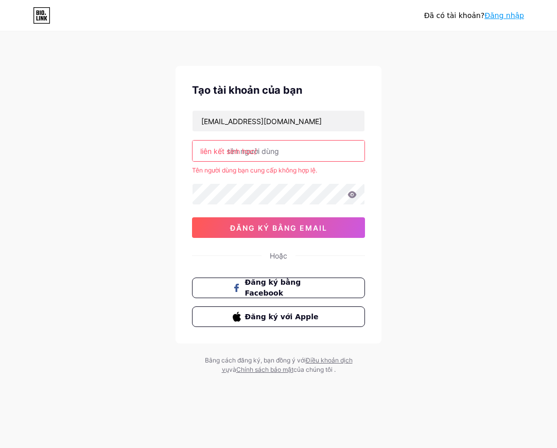 This screenshot has height=448, width=557. What do you see at coordinates (279, 288) in the screenshot?
I see `button: Đăng ký bằng Facebook` at bounding box center [279, 288].